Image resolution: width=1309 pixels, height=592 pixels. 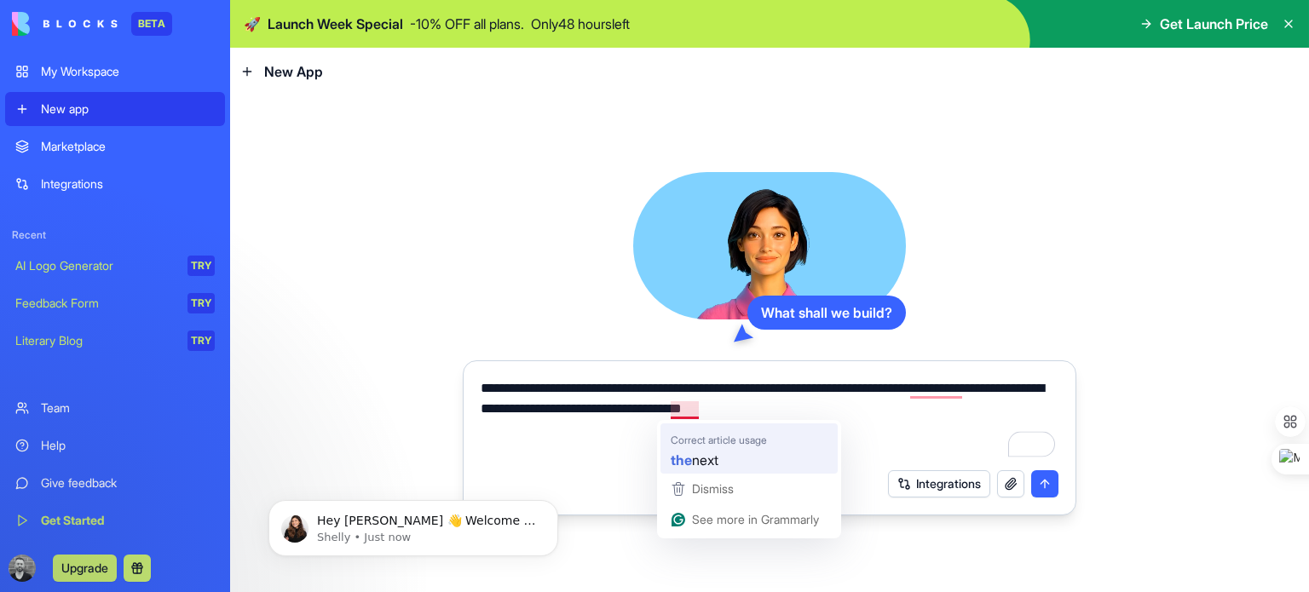 What do you see at coordinates (128, 483) in the screenshot?
I see `div: Give feedback` at bounding box center [128, 483].